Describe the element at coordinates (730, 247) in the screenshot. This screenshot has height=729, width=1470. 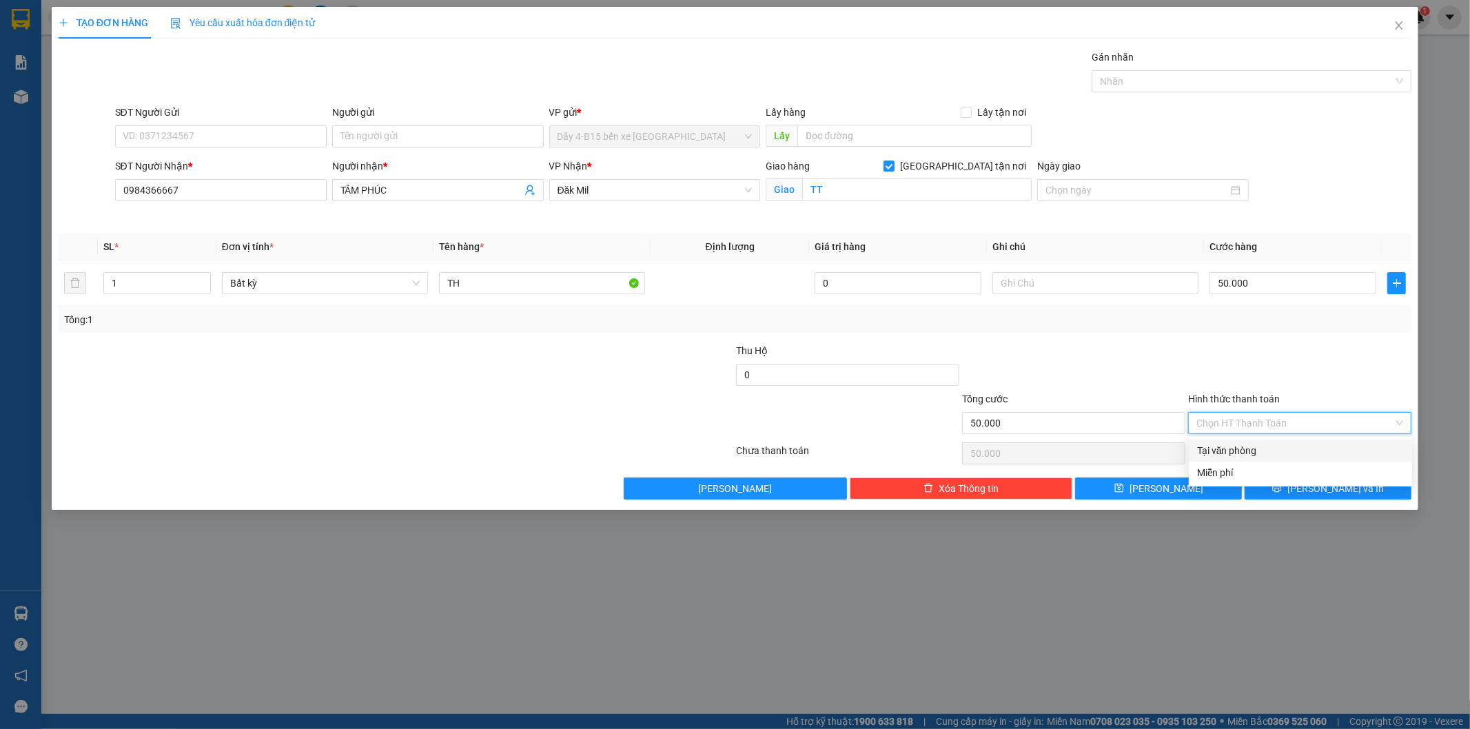
I see `span: Định lượng` at that location.